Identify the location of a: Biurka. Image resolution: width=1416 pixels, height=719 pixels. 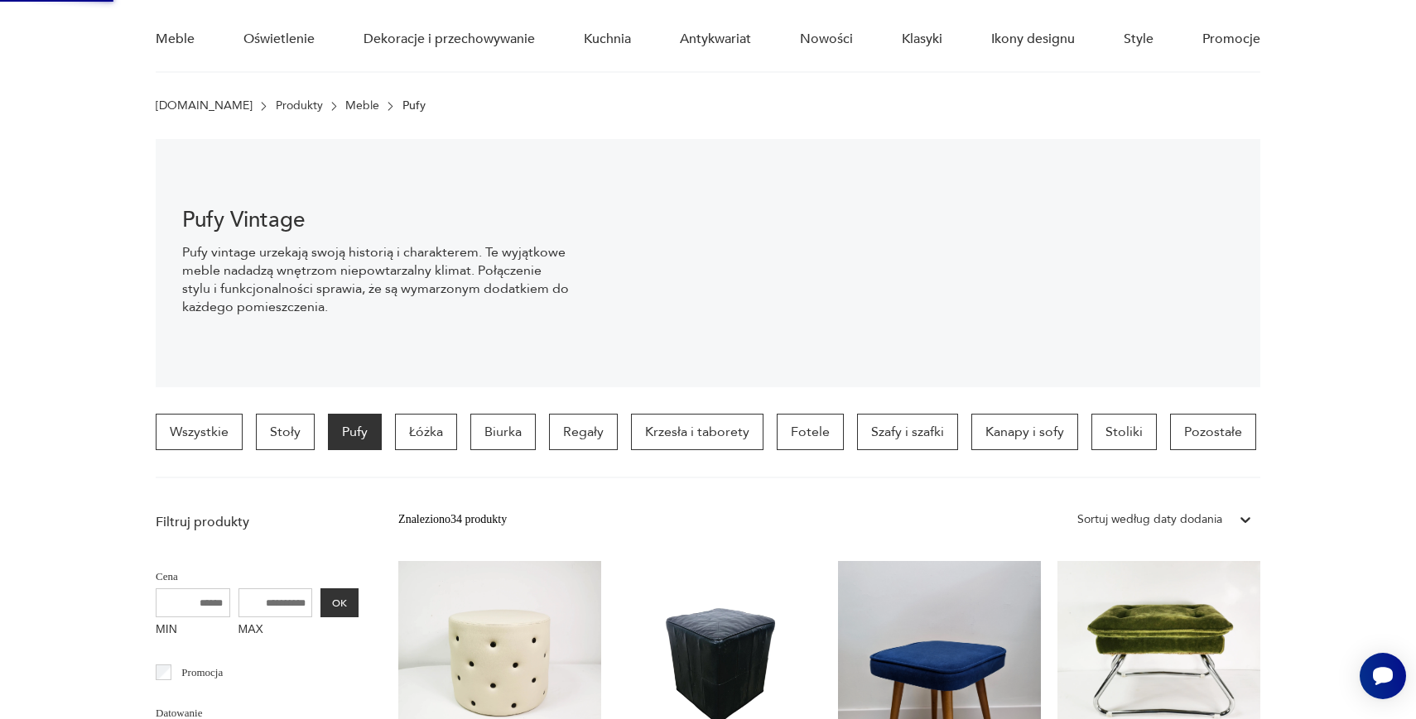
(503, 432).